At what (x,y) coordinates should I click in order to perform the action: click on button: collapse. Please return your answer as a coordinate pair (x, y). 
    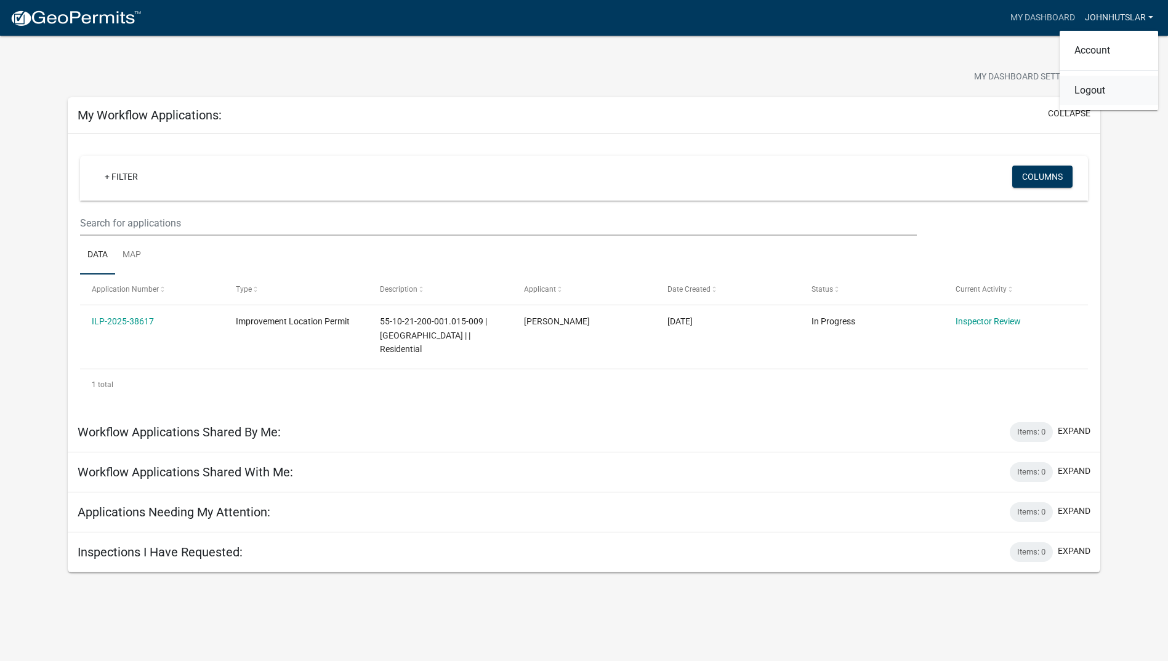
    Looking at the image, I should click on (1069, 113).